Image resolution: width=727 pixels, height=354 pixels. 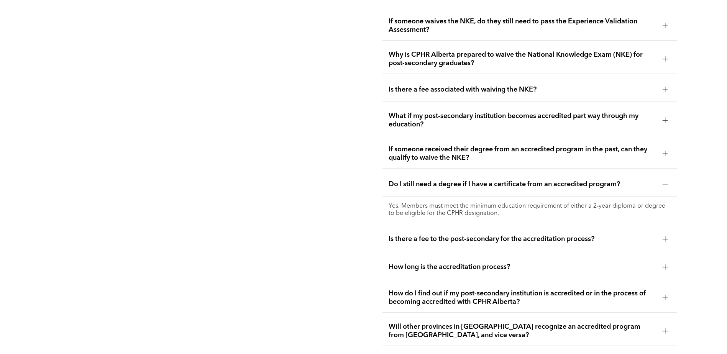 I want to click on span: Is there a fee to the post-secondary for the accreditation process?, so click(x=523, y=239).